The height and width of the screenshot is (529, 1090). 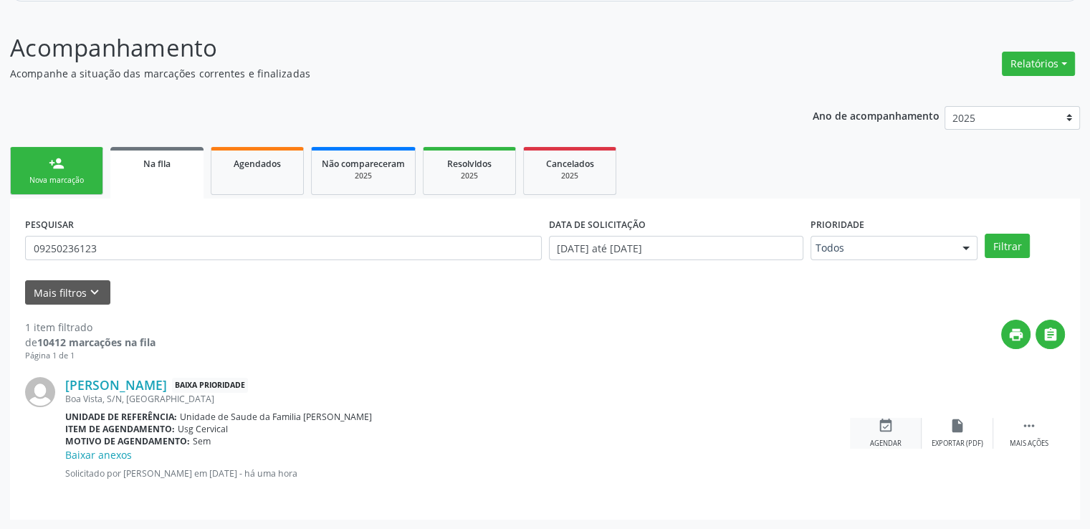 I want to click on i: print, so click(x=1016, y=335).